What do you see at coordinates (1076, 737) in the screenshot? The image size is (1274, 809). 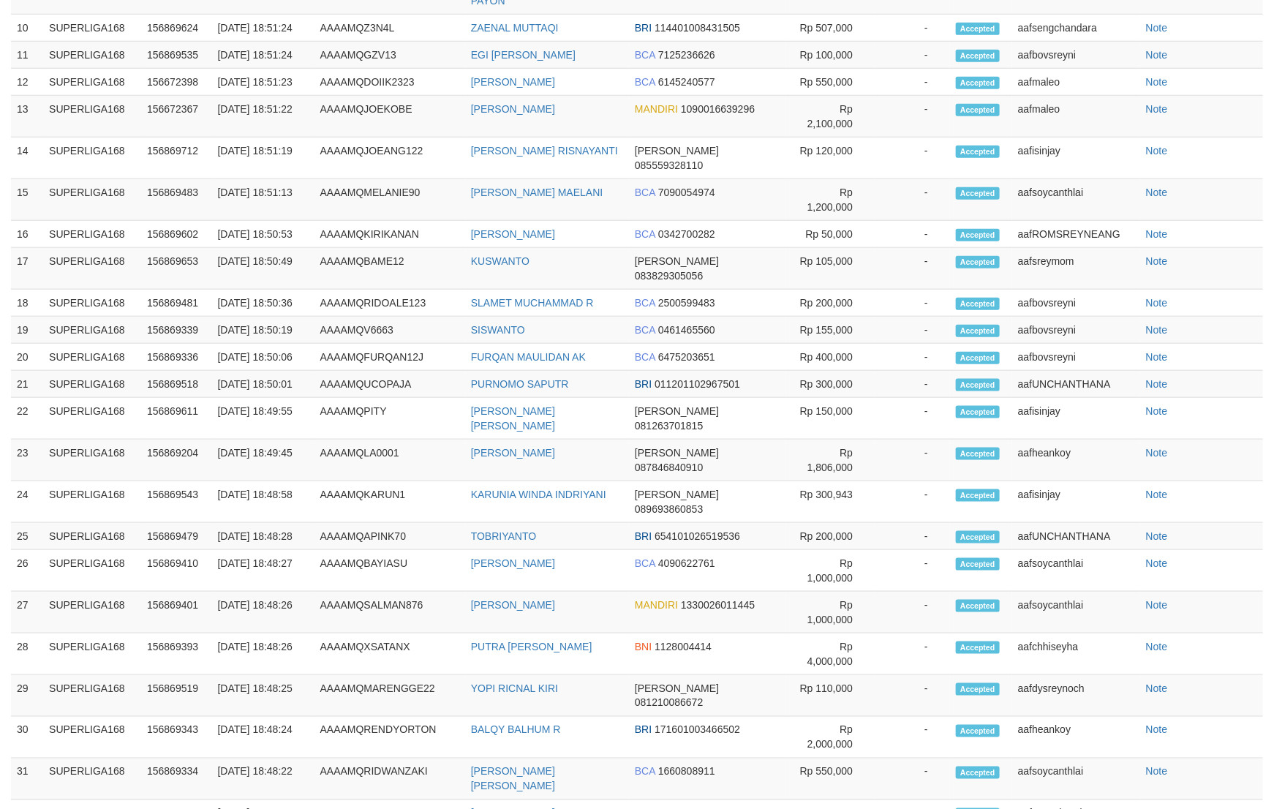 I see `td: aafheankoy` at bounding box center [1076, 737].